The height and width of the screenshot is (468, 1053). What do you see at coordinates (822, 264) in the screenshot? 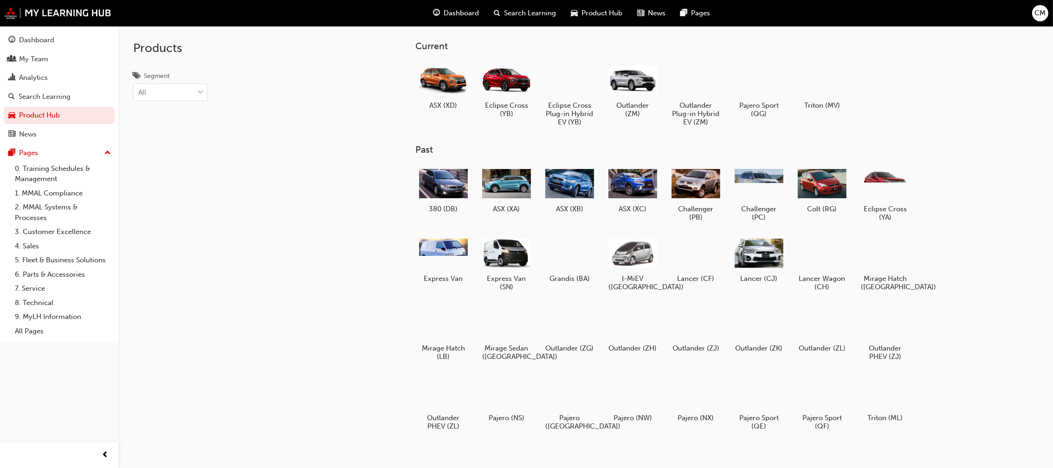
I see `a: Lancer Wagon (CH)` at bounding box center [822, 264].